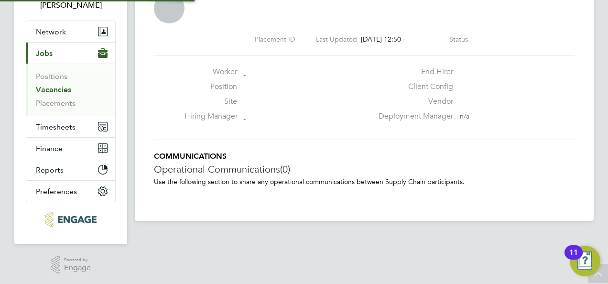 Image resolution: width=608 pixels, height=284 pixels. I want to click on a: Positions, so click(52, 76).